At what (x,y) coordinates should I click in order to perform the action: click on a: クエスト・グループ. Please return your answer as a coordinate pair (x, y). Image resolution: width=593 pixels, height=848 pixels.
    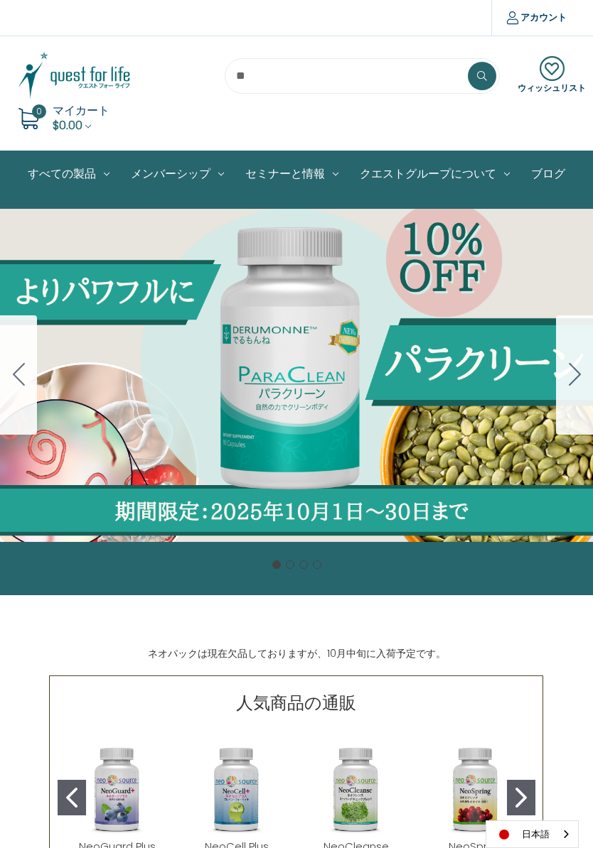
    Looking at the image, I should click on (74, 75).